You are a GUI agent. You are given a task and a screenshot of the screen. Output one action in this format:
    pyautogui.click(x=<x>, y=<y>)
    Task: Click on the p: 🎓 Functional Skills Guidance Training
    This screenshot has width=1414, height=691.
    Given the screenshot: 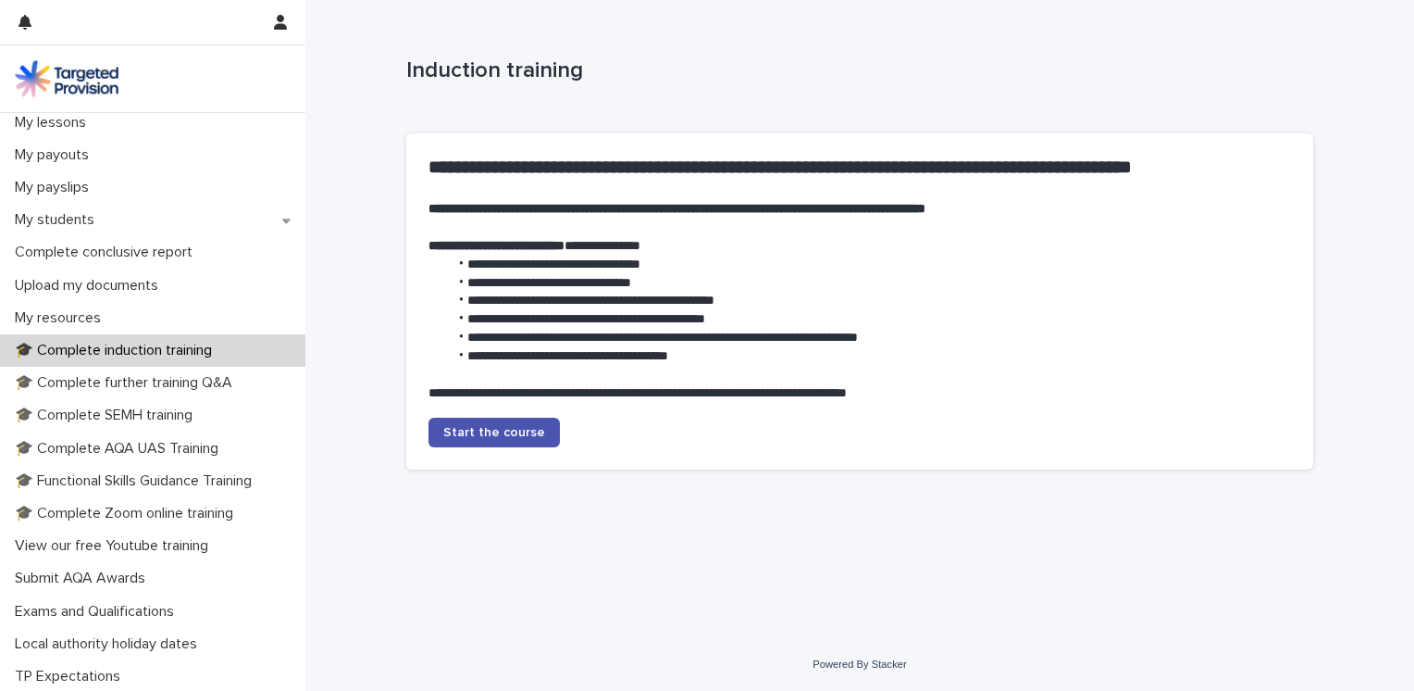 What is the action you would take?
    pyautogui.click(x=137, y=480)
    